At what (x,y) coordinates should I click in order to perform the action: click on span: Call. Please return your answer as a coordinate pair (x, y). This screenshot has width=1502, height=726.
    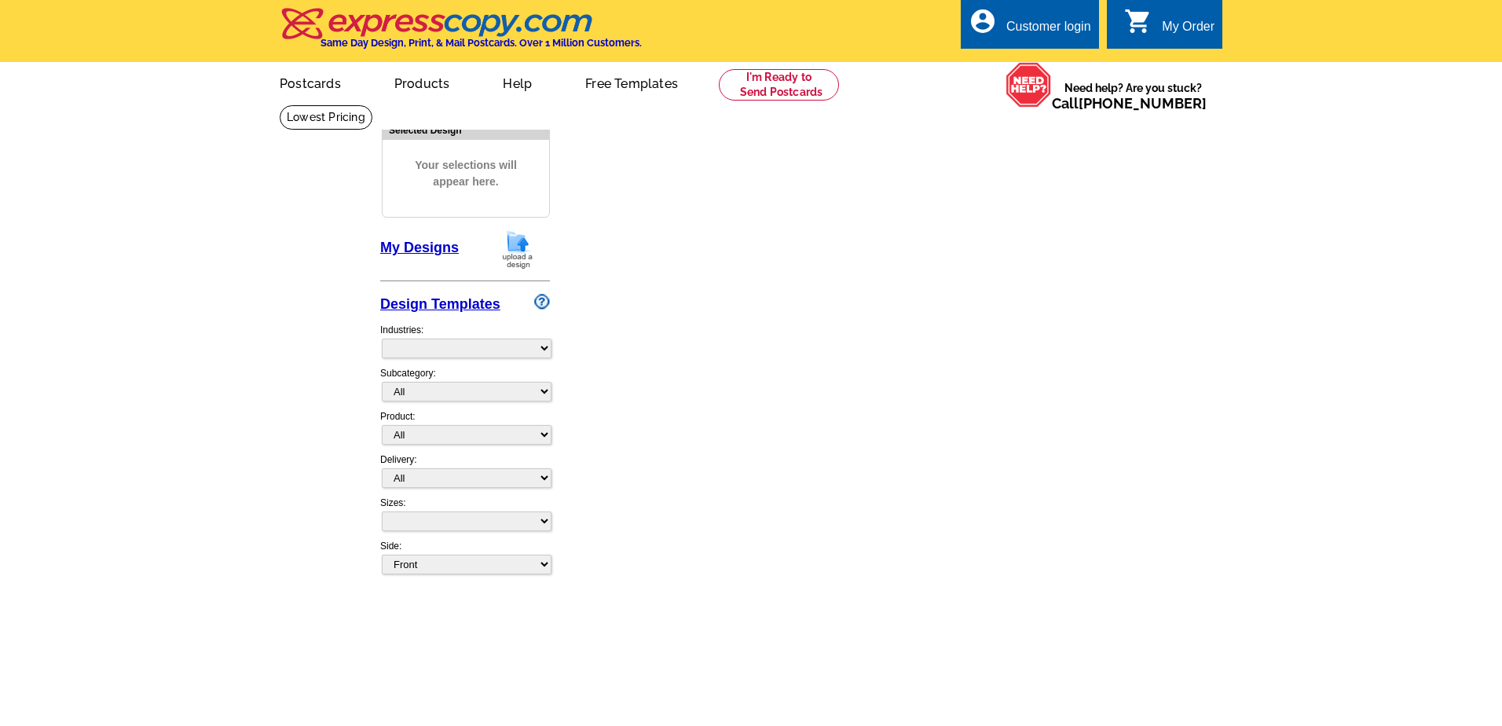
    Looking at the image, I should click on (1129, 103).